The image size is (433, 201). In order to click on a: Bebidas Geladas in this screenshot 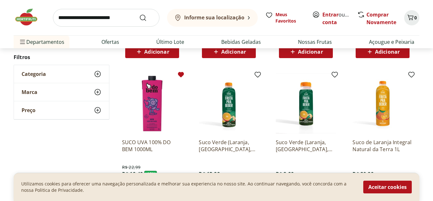, I will do `click(241, 42)`.